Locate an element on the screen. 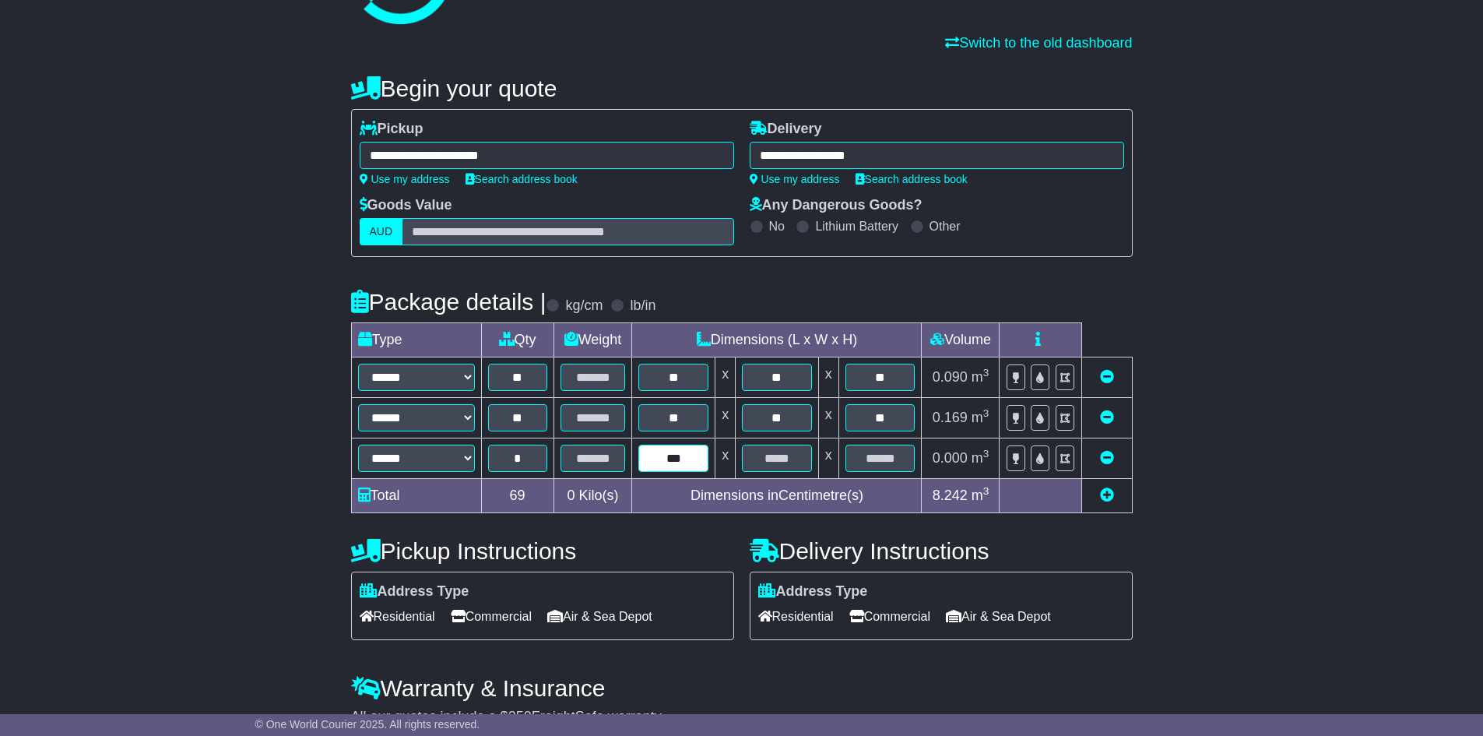 The width and height of the screenshot is (1483, 736). label: No is located at coordinates (777, 226).